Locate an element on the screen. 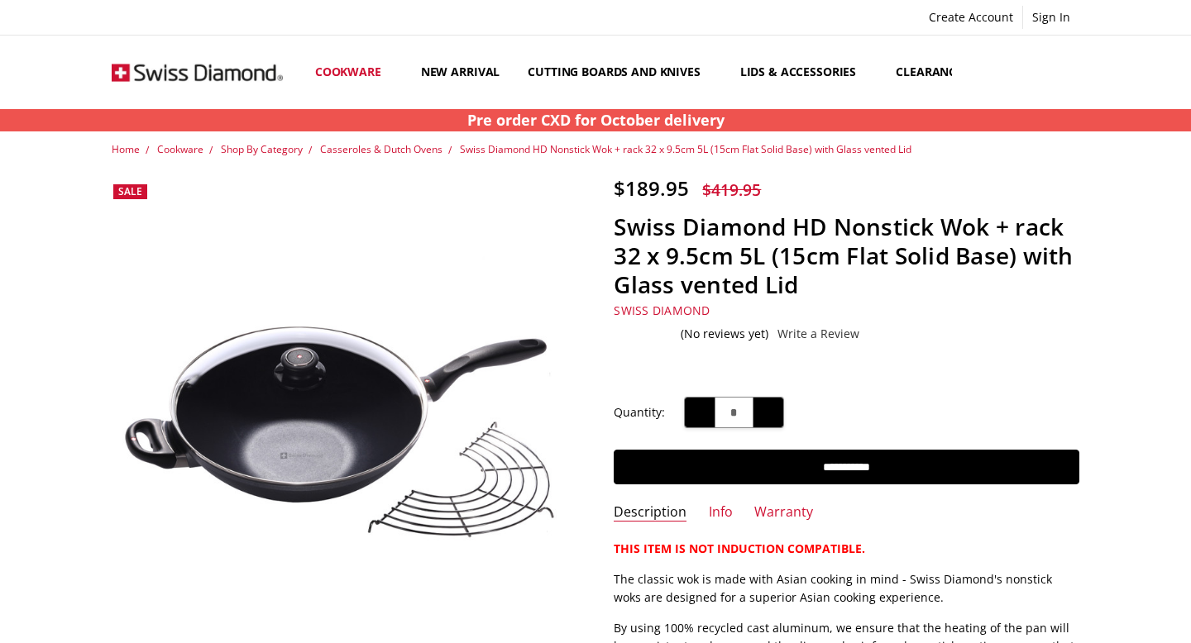 The image size is (1191, 643). span: Cookware is located at coordinates (180, 149).